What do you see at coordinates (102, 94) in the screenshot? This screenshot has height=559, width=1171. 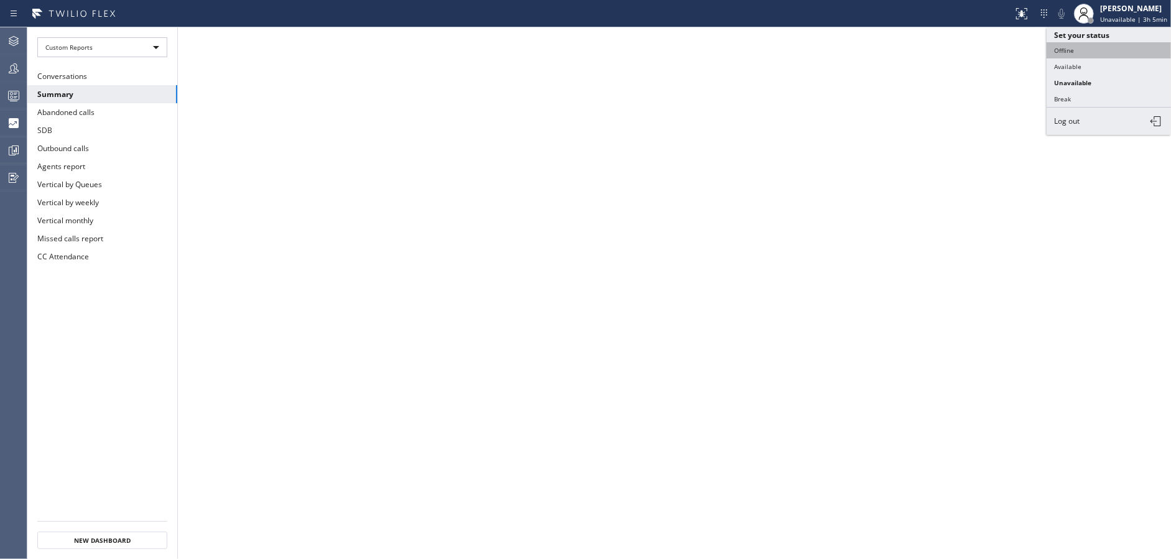 I see `button: Summary` at bounding box center [102, 94].